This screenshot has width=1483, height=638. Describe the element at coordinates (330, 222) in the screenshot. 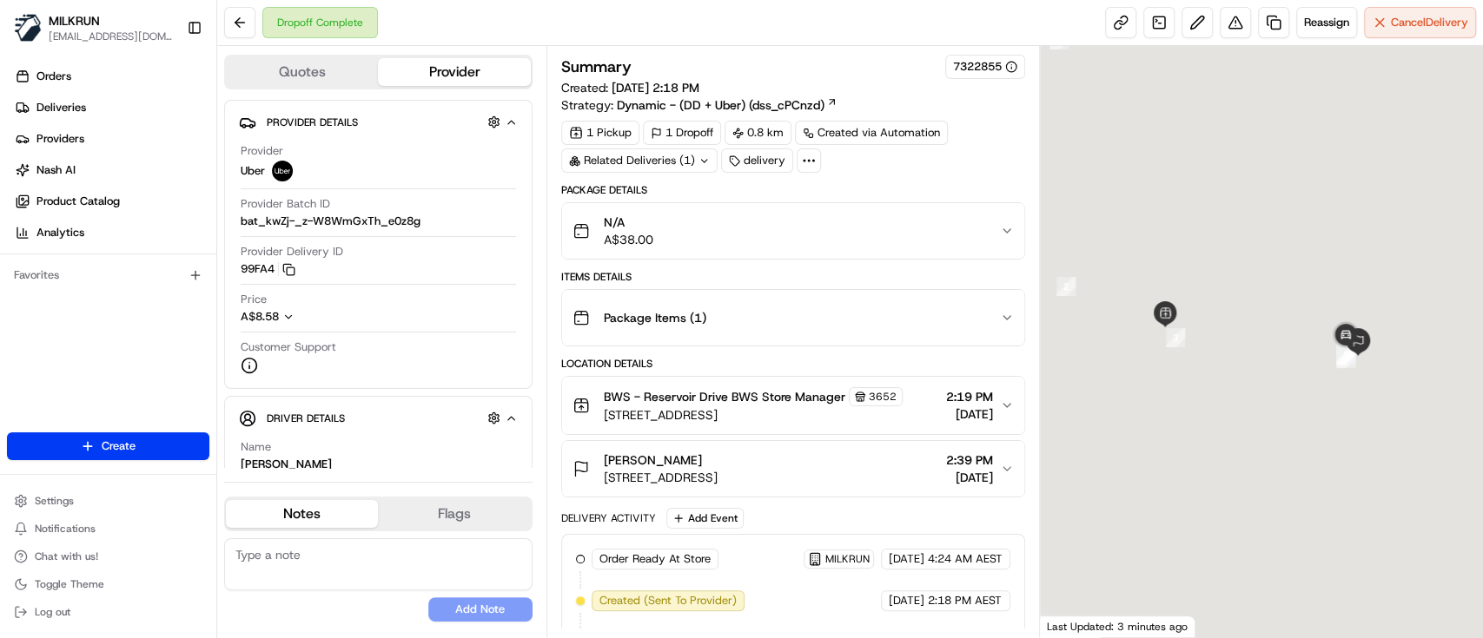

I see `span: bat_kwZj-_z-W8WmGxTh_e0z8g` at that location.